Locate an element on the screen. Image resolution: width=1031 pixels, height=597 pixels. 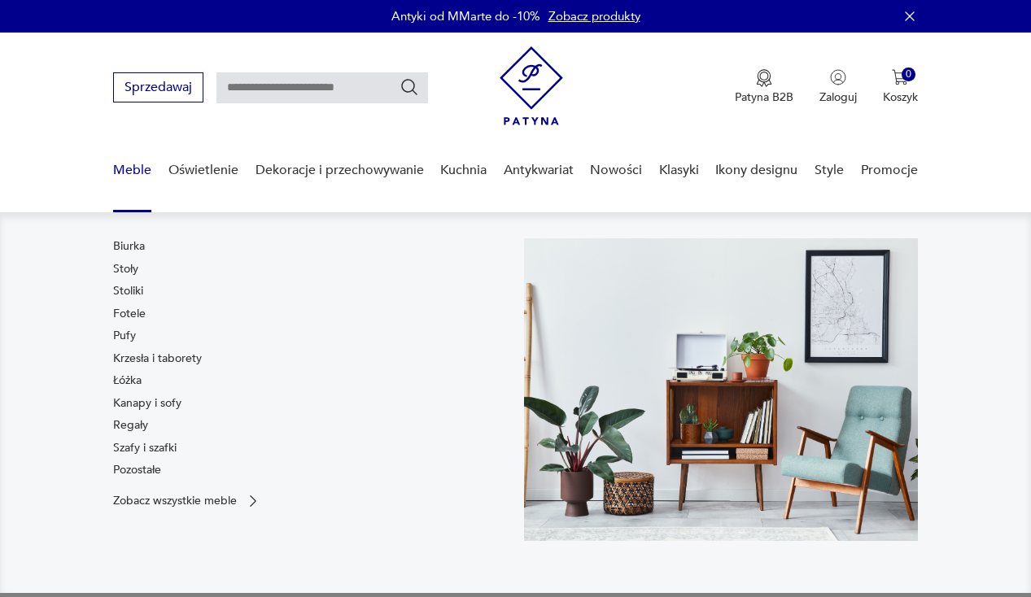
a: Oświetlenie is located at coordinates (203, 170).